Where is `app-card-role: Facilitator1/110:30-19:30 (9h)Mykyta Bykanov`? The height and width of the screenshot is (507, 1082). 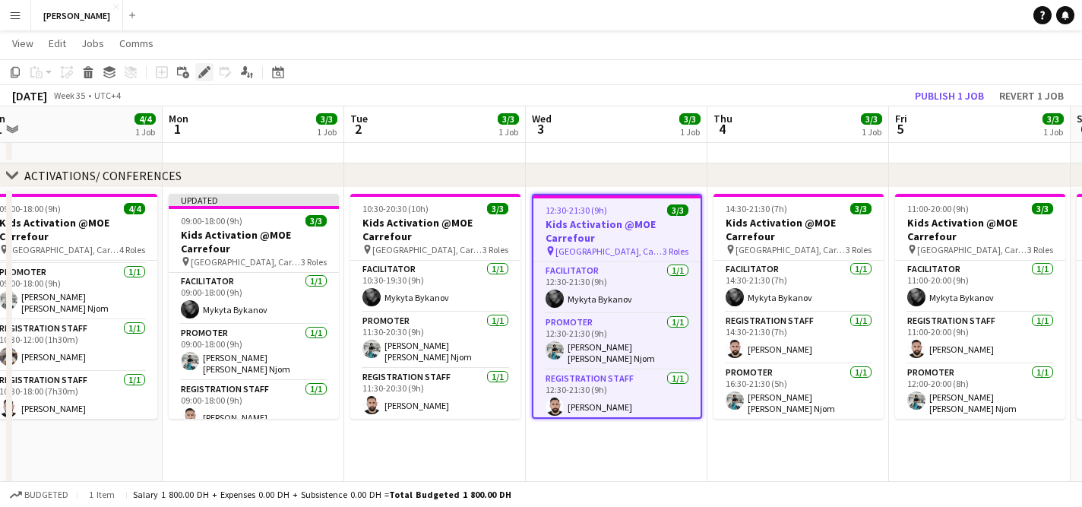
app-card-role: Facilitator1/110:30-19:30 (9h)Mykyta Bykanov is located at coordinates (435, 286).